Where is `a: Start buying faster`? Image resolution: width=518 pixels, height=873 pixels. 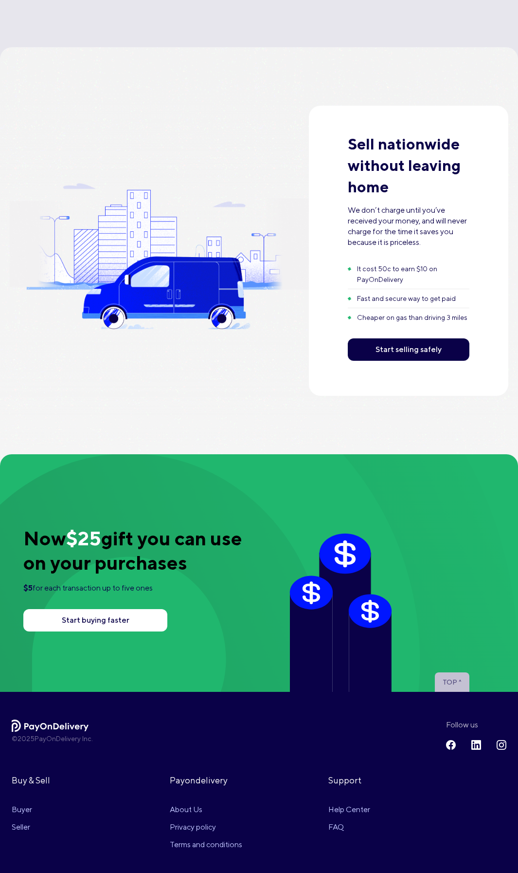 a: Start buying faster is located at coordinates (95, 620).